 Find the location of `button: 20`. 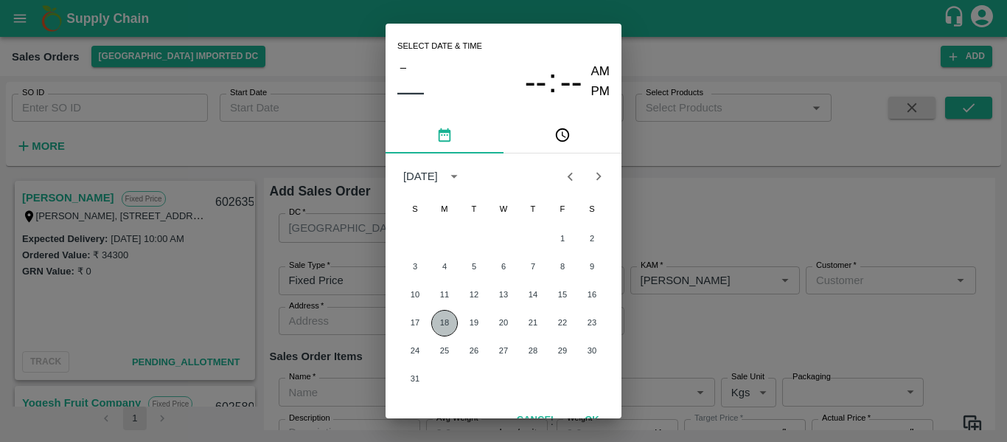

button: 20 is located at coordinates (504, 323).